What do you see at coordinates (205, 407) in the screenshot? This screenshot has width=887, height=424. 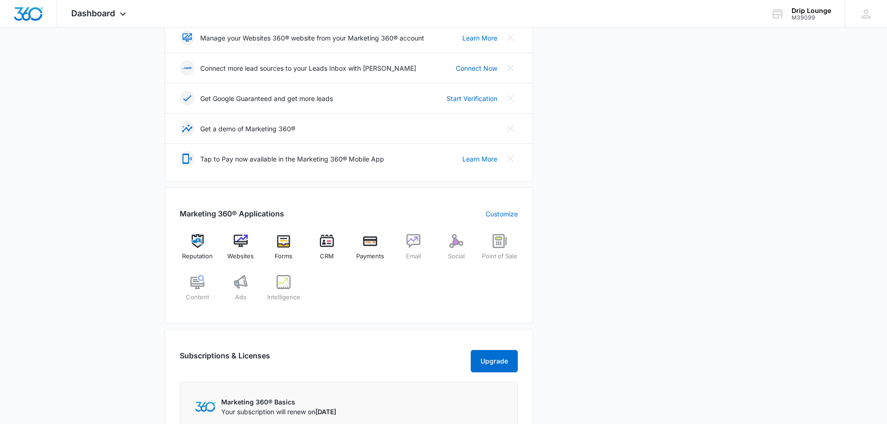 I see `img: Marketing 360 Logo` at bounding box center [205, 407].